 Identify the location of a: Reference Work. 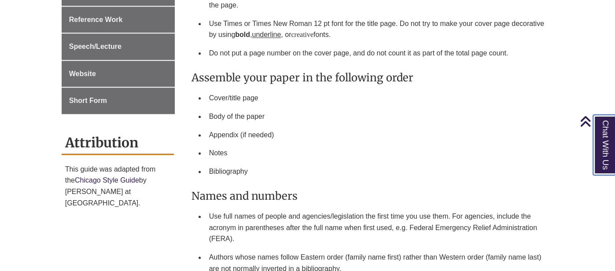
(118, 20).